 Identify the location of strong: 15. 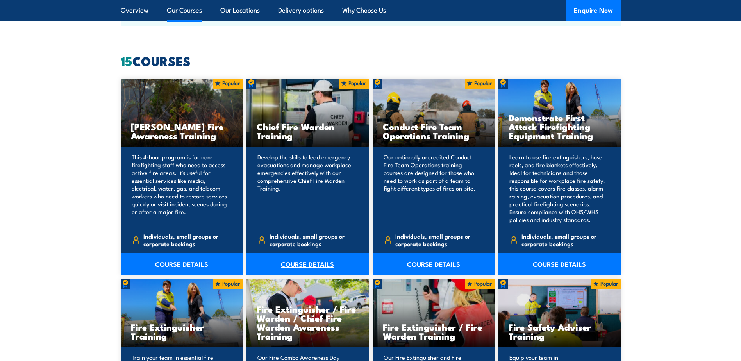
(127, 61).